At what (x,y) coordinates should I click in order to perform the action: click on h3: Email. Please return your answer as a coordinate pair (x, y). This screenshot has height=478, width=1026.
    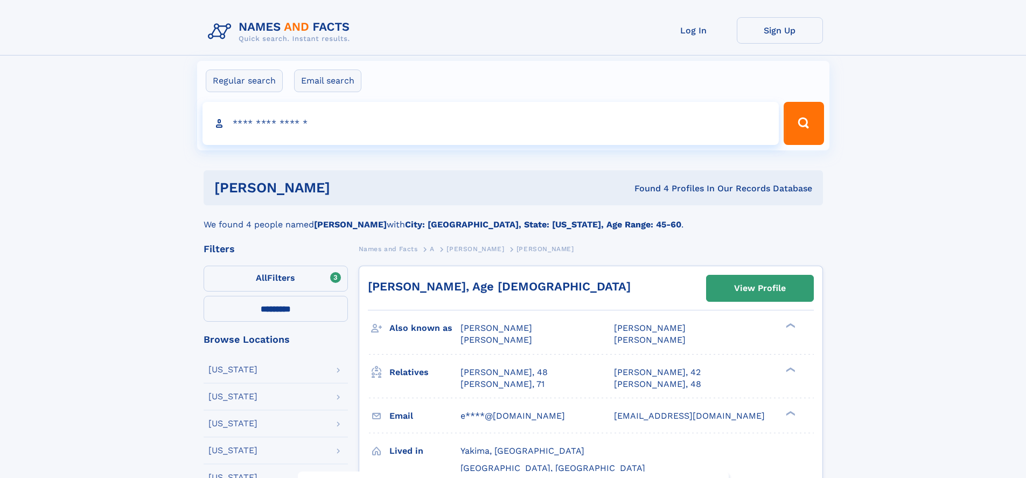
    Looking at the image, I should click on (425, 416).